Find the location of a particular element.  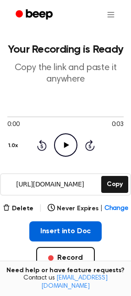

h1: Your Recording is Ready is located at coordinates (65, 49).